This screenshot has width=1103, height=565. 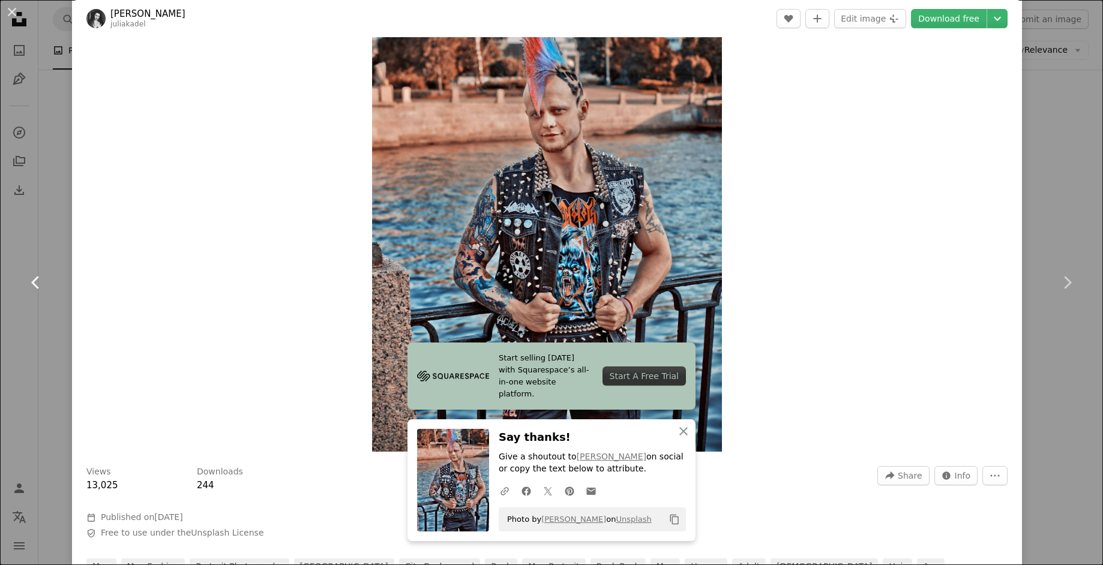 What do you see at coordinates (592, 463) in the screenshot?
I see `p: Give a shoutout to on social or copy the text below to attribute.` at bounding box center [592, 463].